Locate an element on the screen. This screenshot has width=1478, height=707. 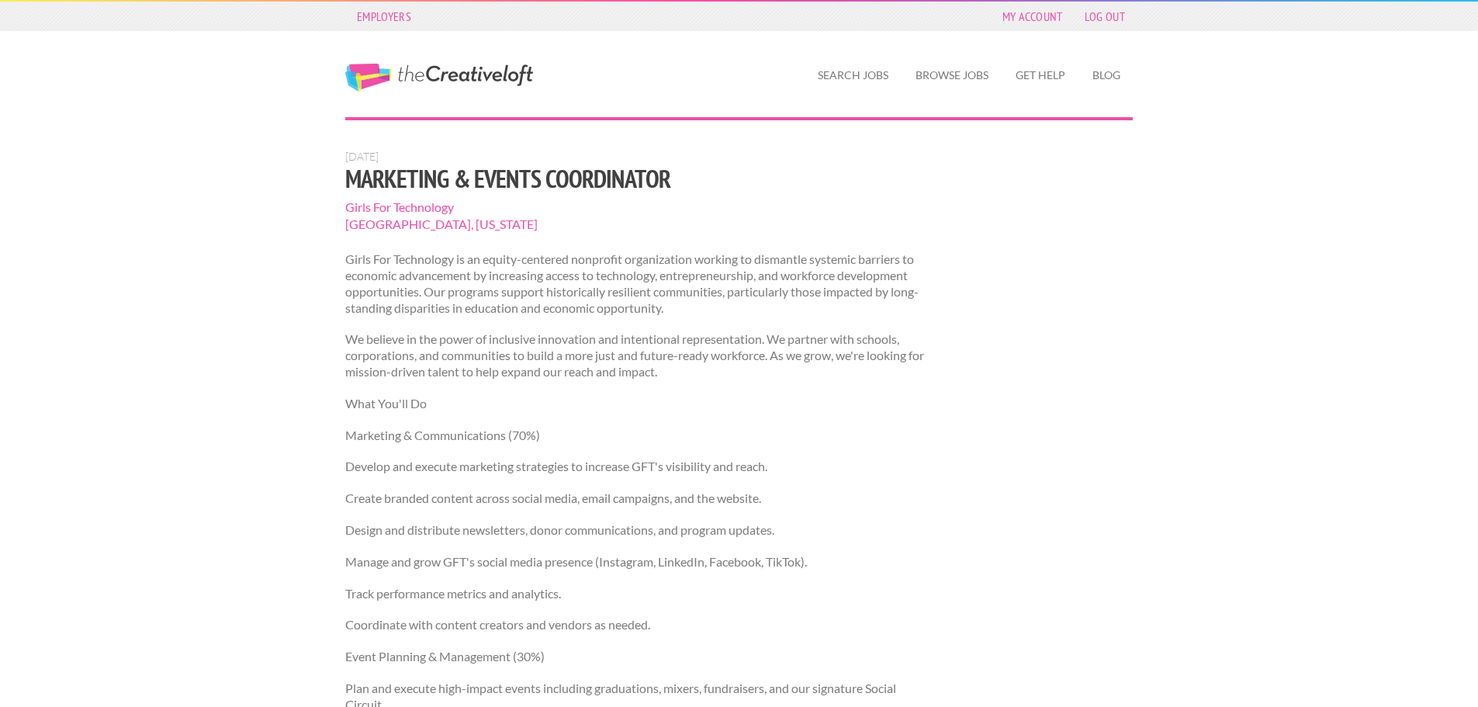
p: Marketing & Communications (70%) is located at coordinates (637, 435).